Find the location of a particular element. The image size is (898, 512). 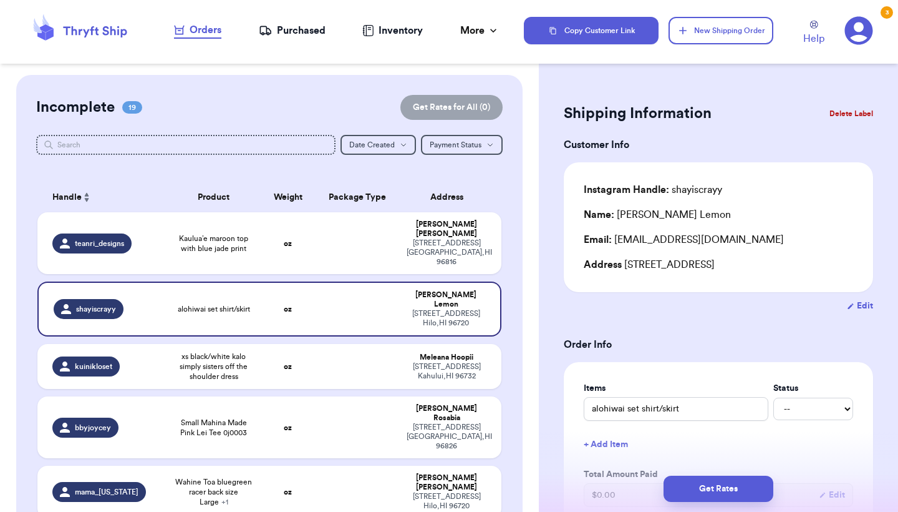

th: Product is located at coordinates (213, 197).